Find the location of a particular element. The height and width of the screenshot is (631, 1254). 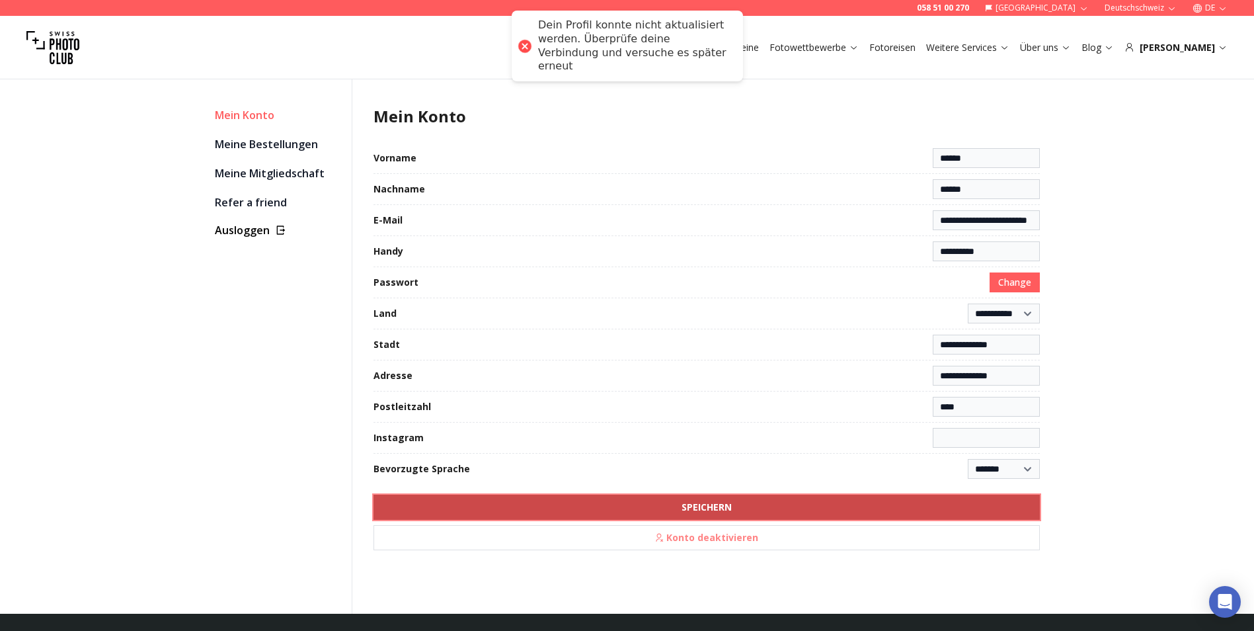

button: Fotowettbewerbe is located at coordinates (814, 48).